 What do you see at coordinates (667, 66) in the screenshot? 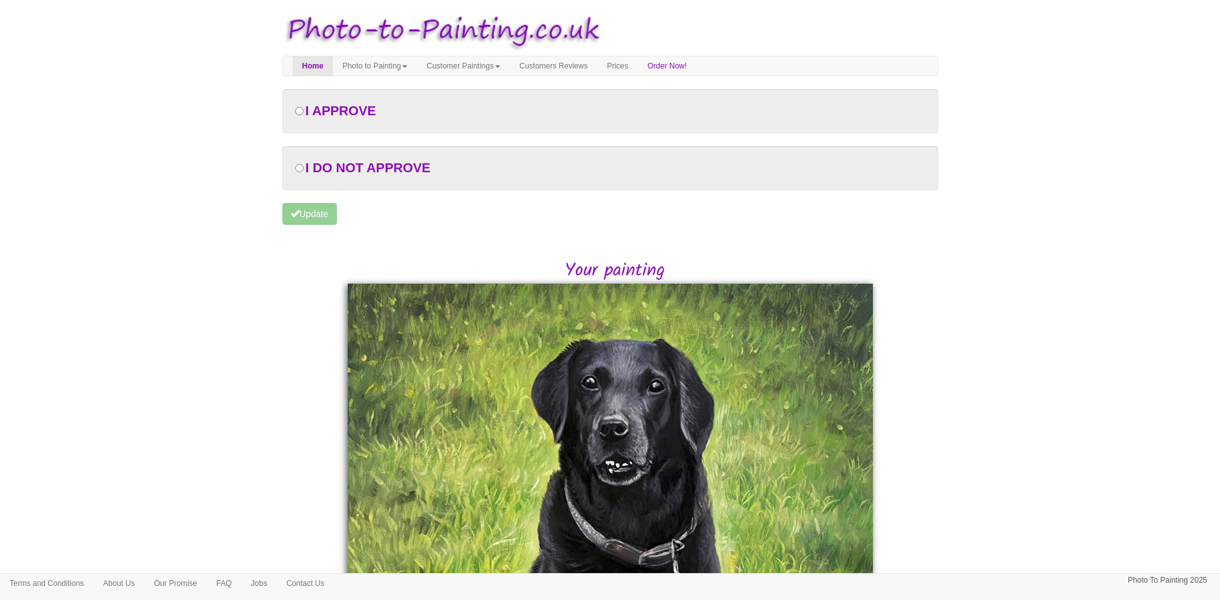
I see `a: Order Now!` at bounding box center [667, 66].